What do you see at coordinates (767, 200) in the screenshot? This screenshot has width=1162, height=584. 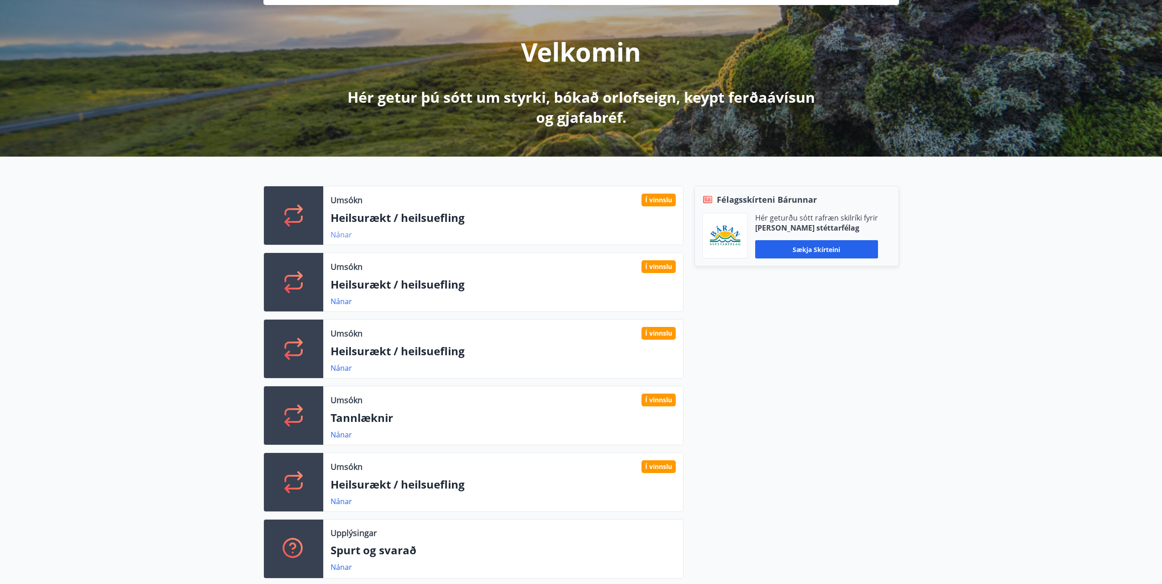 I see `span: Félagsskírteni Bárunnar` at bounding box center [767, 200].